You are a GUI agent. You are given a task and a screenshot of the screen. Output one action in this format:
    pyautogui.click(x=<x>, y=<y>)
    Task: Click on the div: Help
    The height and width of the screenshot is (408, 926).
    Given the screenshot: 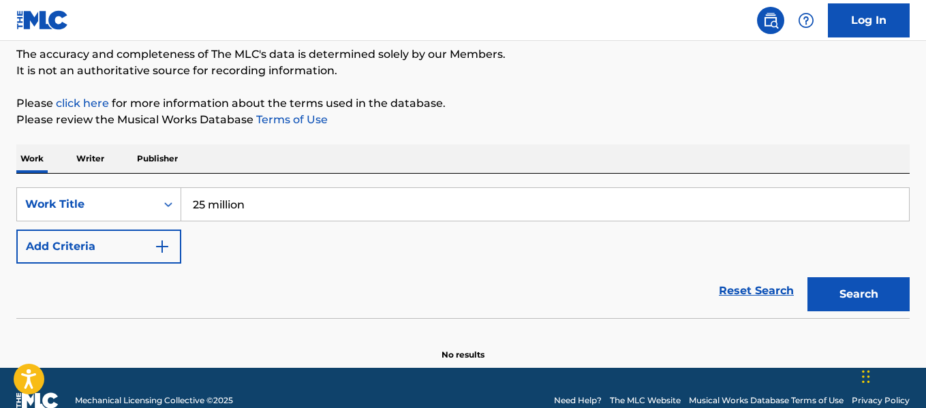 What is the action you would take?
    pyautogui.click(x=806, y=20)
    